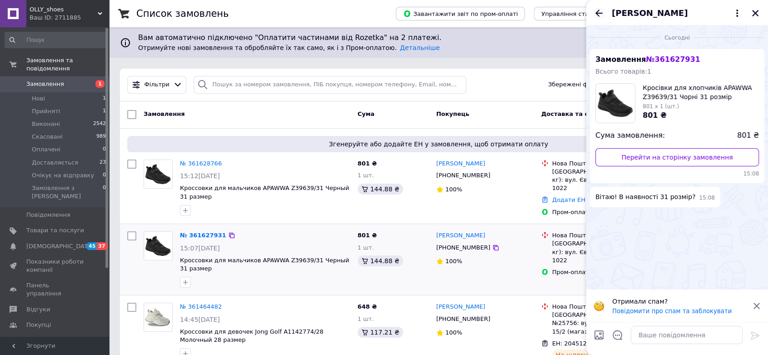 The height and width of the screenshot is (355, 768). I want to click on span: Фільтри, so click(157, 85).